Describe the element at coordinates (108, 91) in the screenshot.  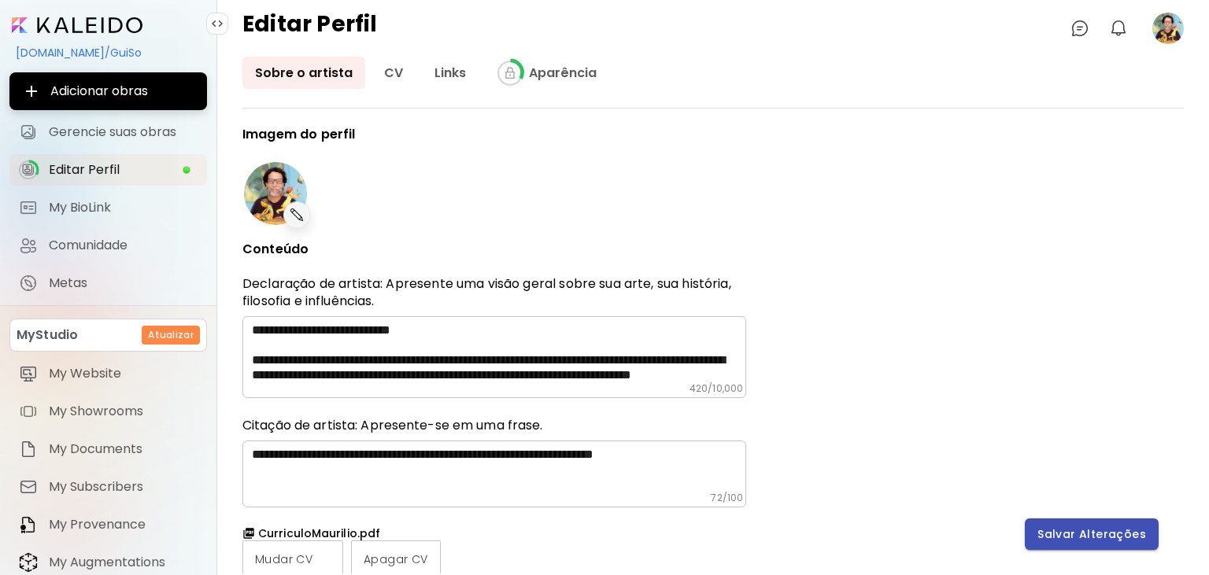
I see `button: Adicionar obras` at that location.